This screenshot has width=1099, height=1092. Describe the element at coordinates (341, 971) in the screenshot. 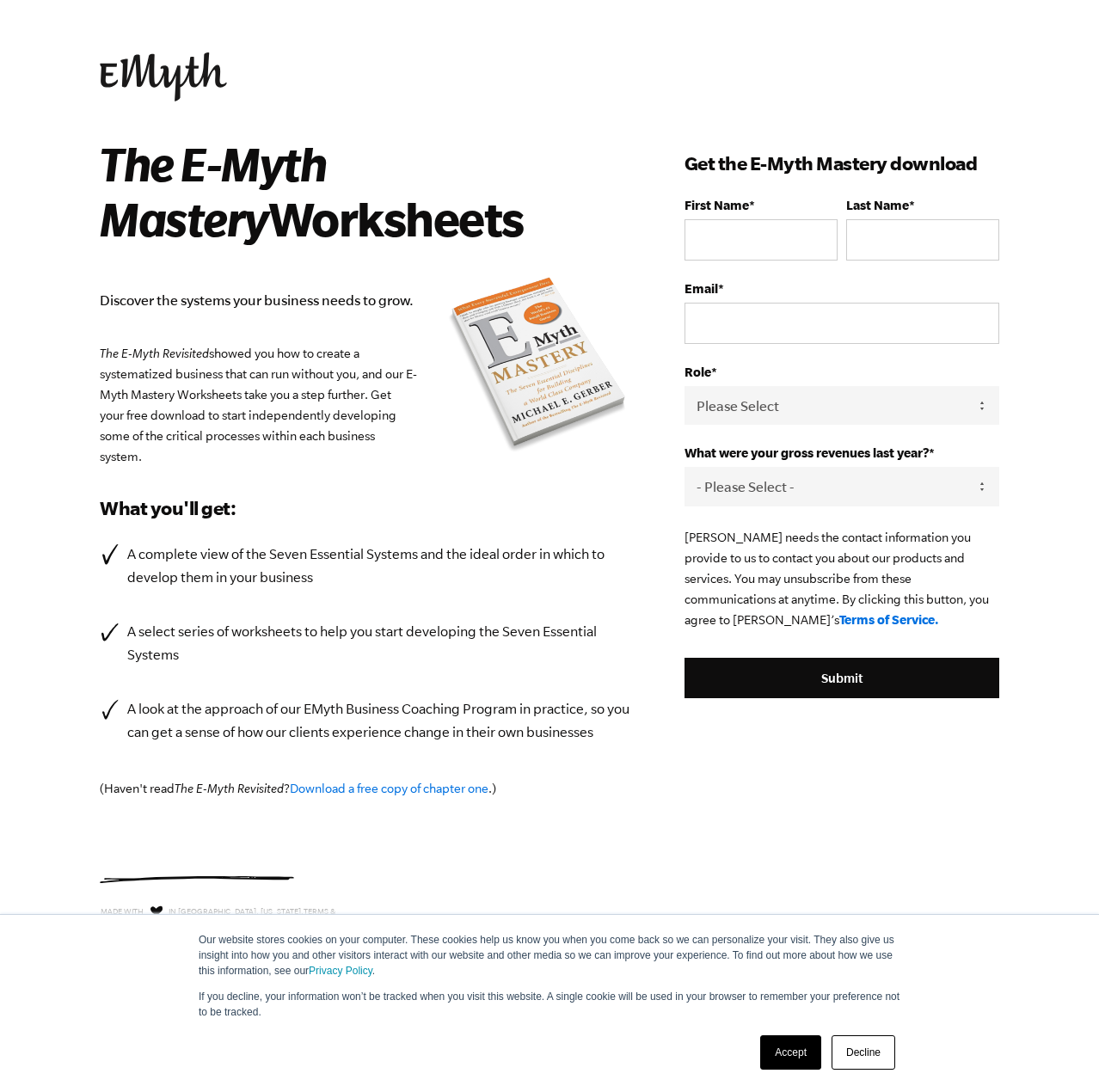

I see `a: Privacy Policy` at that location.